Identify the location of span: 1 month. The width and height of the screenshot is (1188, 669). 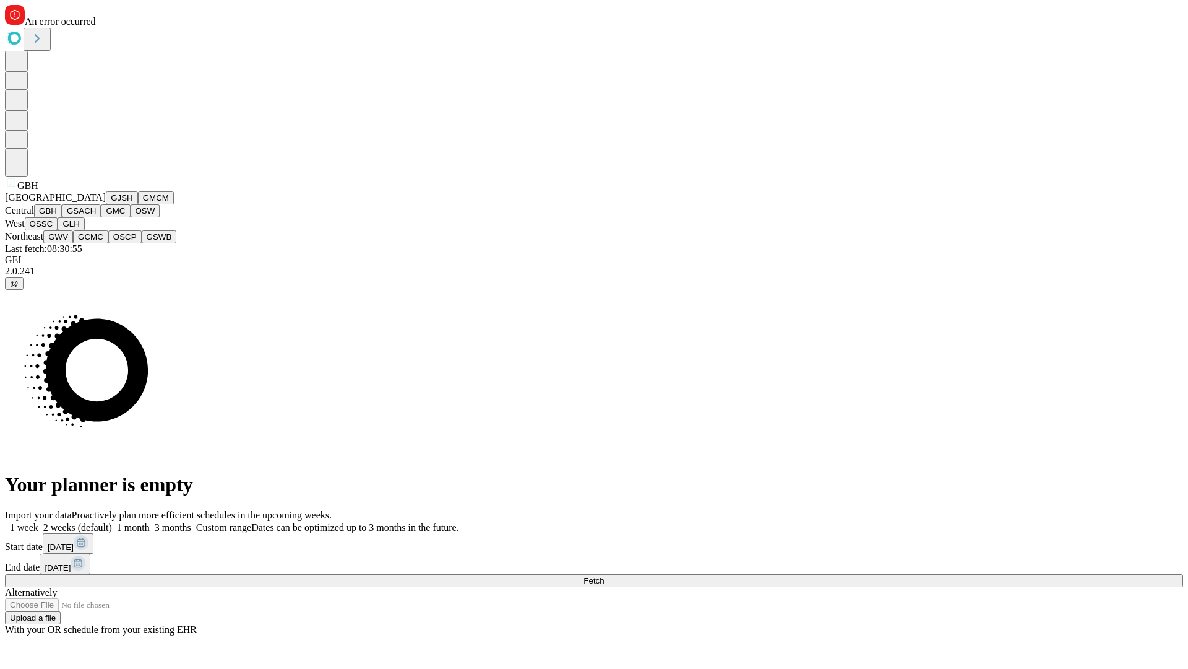
(133, 527).